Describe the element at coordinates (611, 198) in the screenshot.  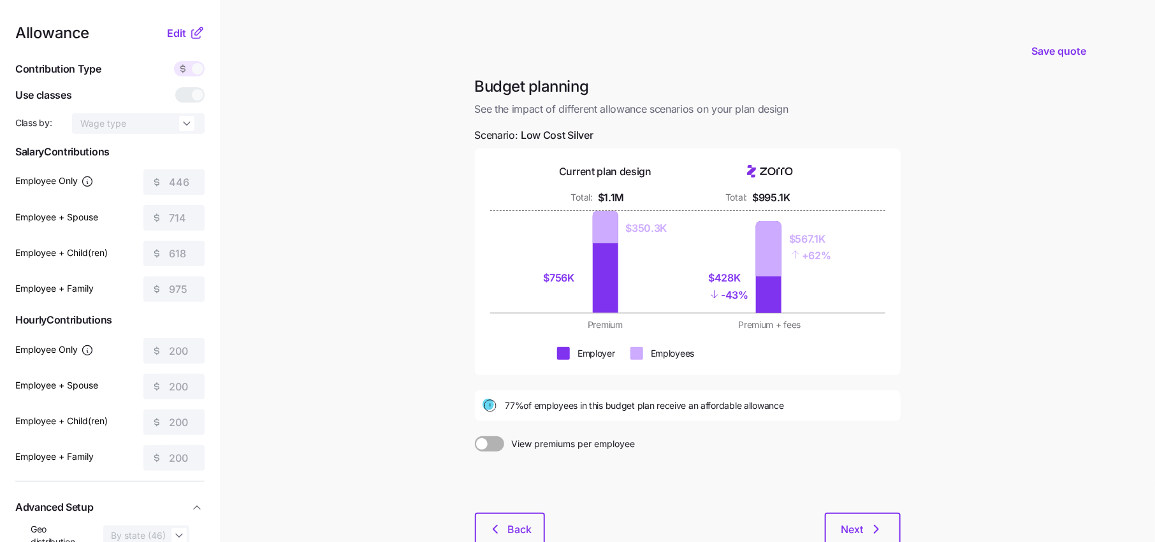
I see `div: $1.1M` at that location.